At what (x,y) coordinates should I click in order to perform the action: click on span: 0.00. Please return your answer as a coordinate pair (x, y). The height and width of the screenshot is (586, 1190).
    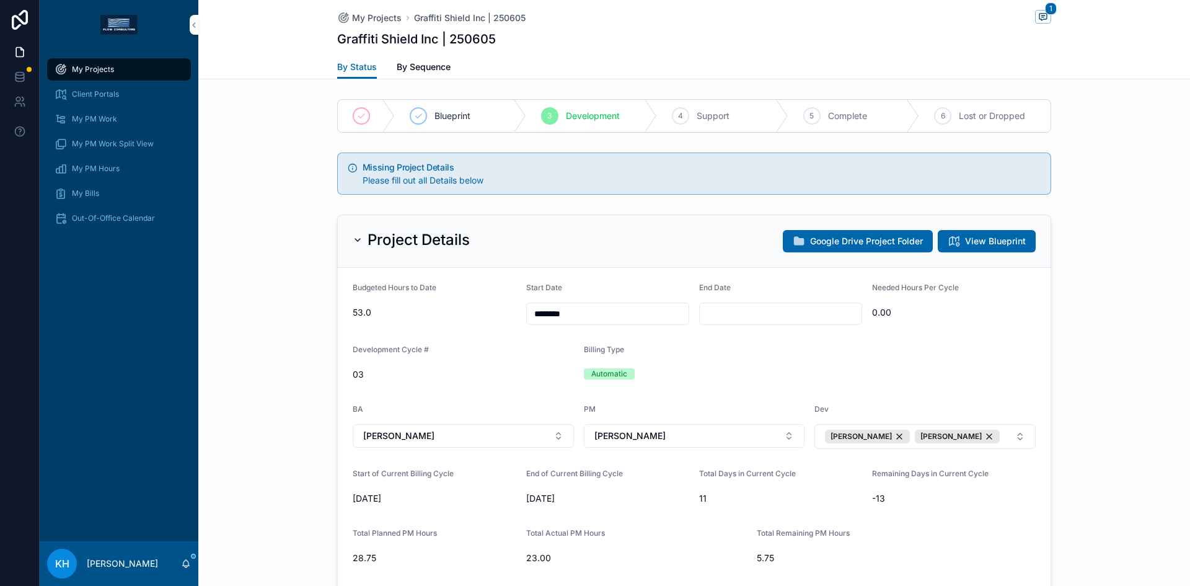
    Looking at the image, I should click on (954, 312).